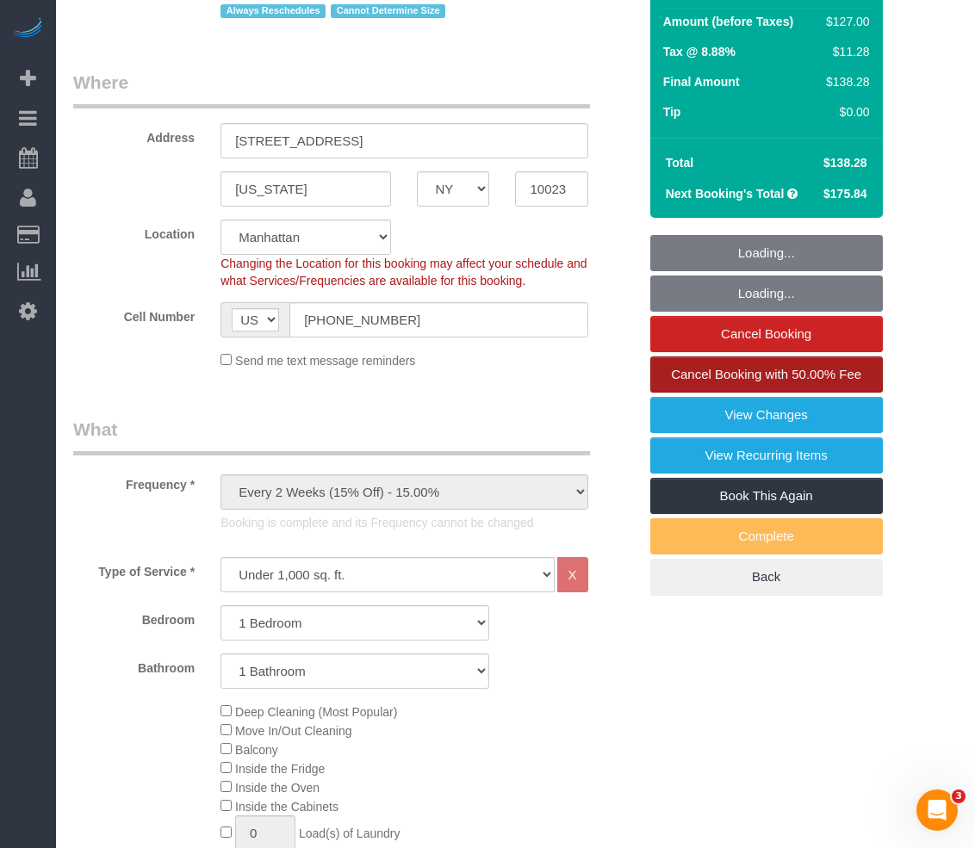 This screenshot has height=848, width=975. What do you see at coordinates (679, 163) in the screenshot?
I see `strong: Total` at bounding box center [679, 163].